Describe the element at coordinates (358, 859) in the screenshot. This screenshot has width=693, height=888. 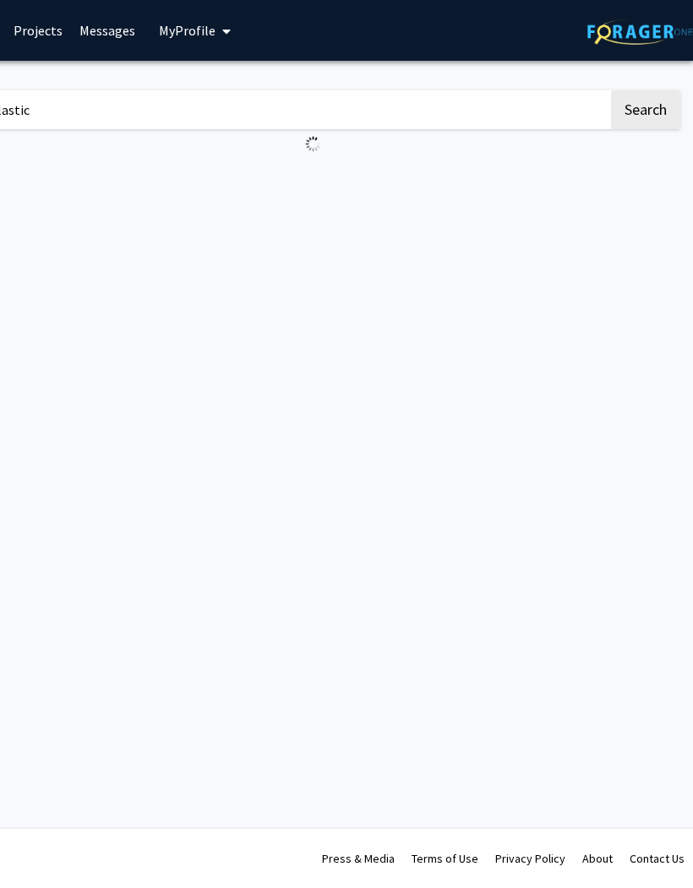
I see `a: Press & Media` at that location.